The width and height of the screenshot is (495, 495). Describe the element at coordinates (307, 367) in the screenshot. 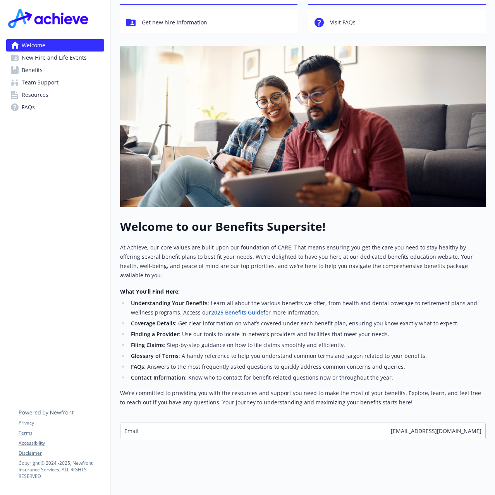

I see `li: : Answers to the most frequently asked questions to quickly address common concerns and queries.` at that location.